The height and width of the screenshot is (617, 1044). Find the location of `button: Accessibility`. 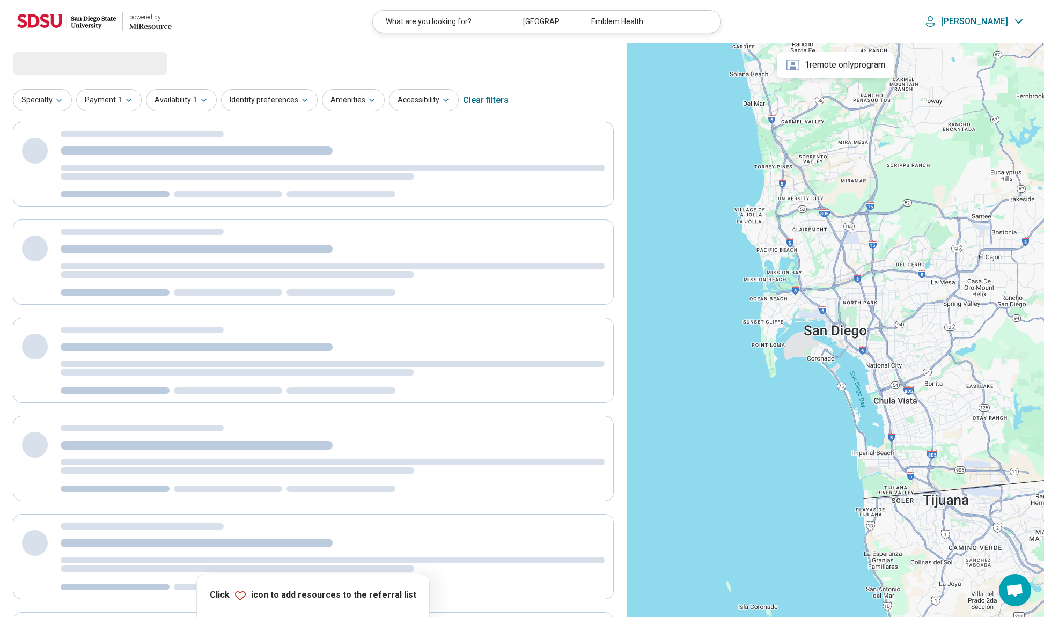

button: Accessibility is located at coordinates (424, 100).